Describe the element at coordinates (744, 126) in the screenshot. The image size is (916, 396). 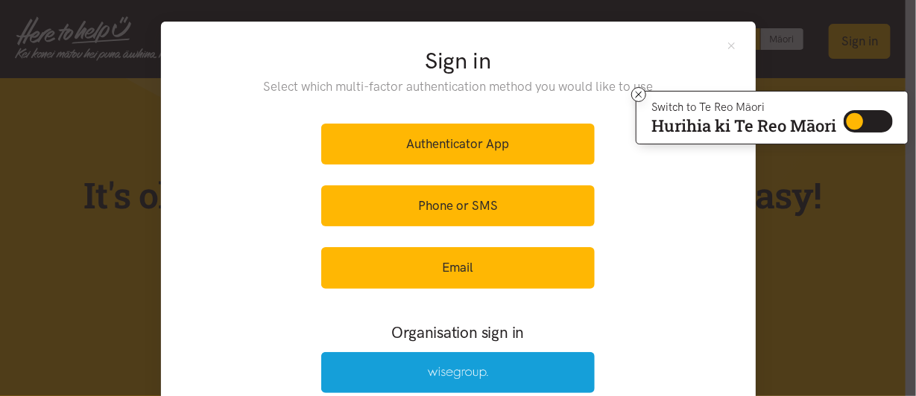
I see `p: Hurihia ki Te Reo Māori` at that location.